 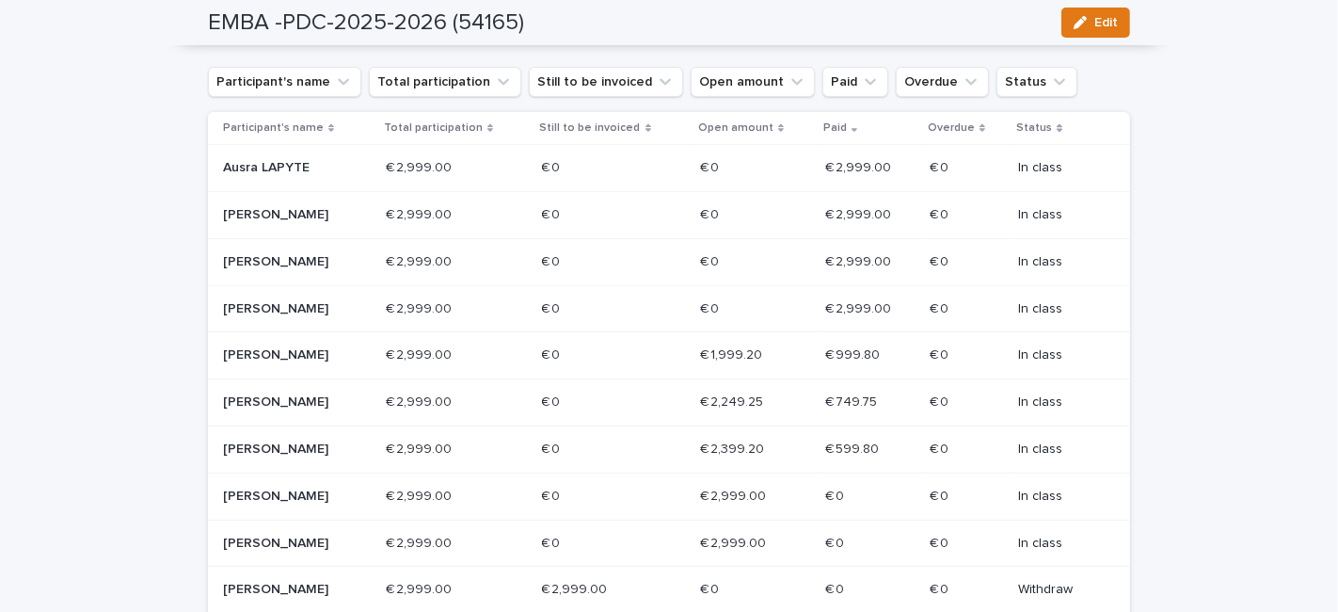 What do you see at coordinates (1037, 82) in the screenshot?
I see `button: Status` at bounding box center [1037, 82].